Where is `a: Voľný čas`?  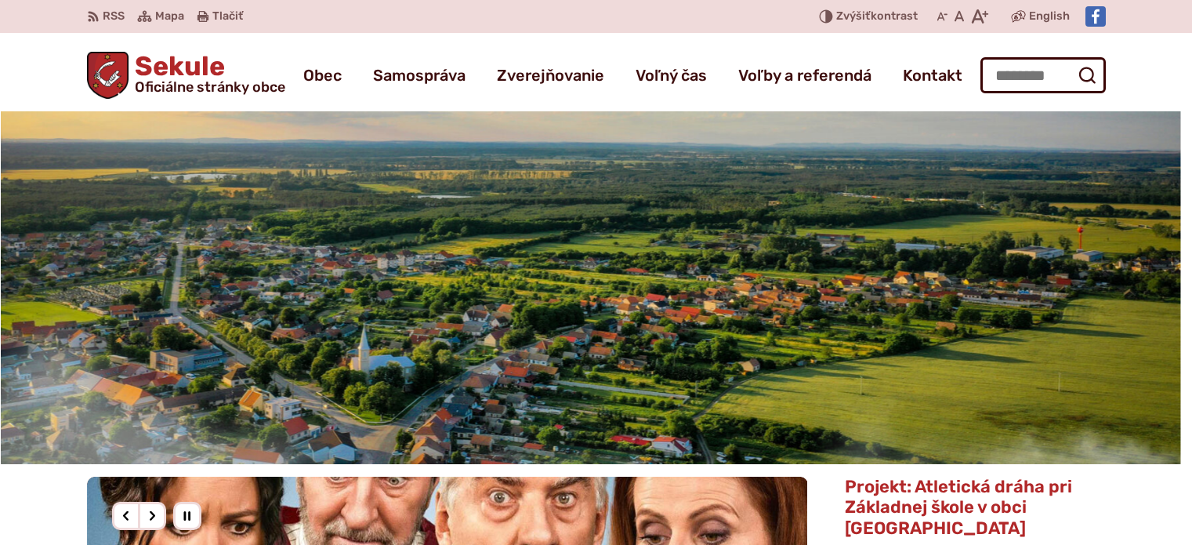 a: Voľný čas is located at coordinates (671, 75).